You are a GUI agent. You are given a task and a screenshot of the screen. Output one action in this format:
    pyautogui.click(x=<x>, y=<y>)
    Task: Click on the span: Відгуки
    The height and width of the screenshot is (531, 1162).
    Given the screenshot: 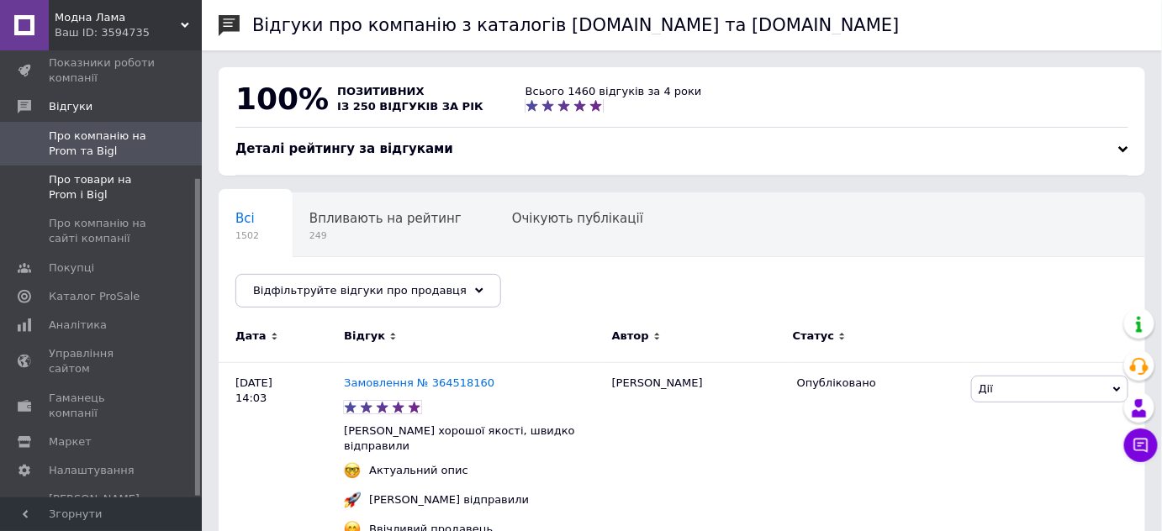 What is the action you would take?
    pyautogui.click(x=71, y=107)
    